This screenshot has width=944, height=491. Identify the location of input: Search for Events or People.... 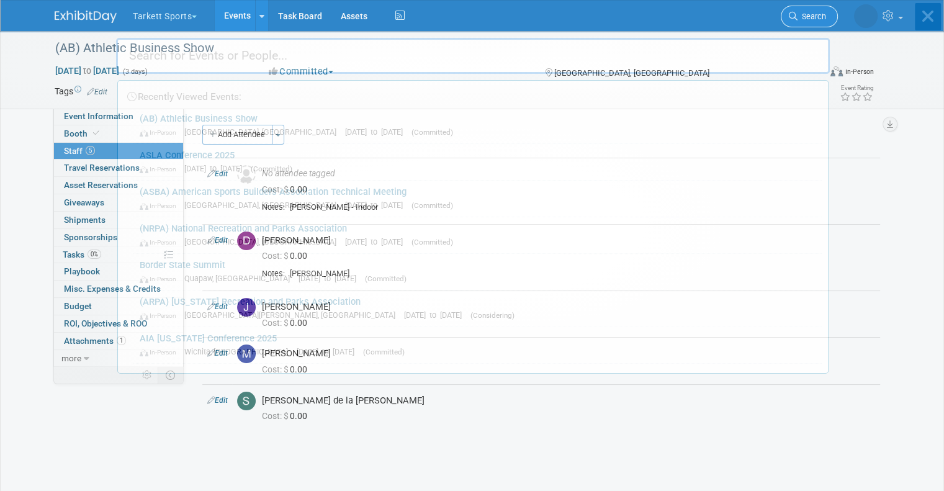
(473, 56).